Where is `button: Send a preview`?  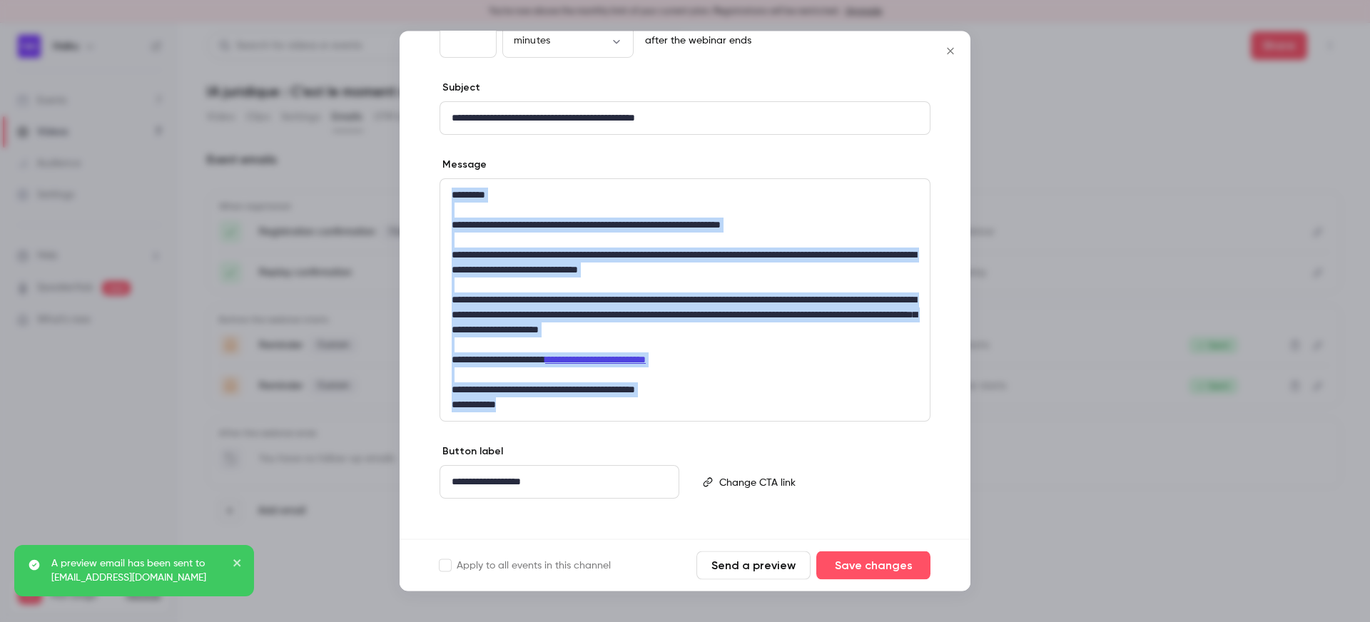 button: Send a preview is located at coordinates (753, 566).